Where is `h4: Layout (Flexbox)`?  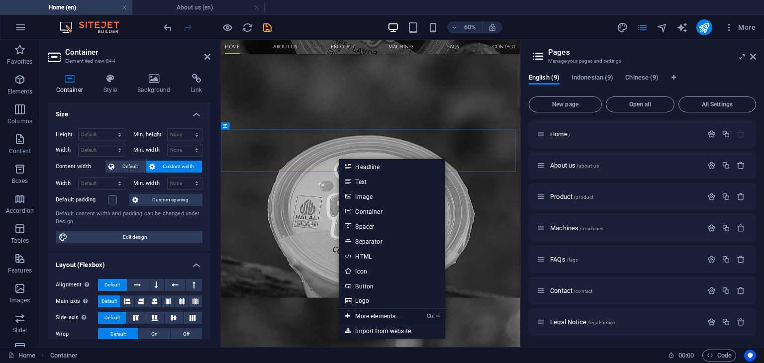 h4: Layout (Flexbox) is located at coordinates (129, 262).